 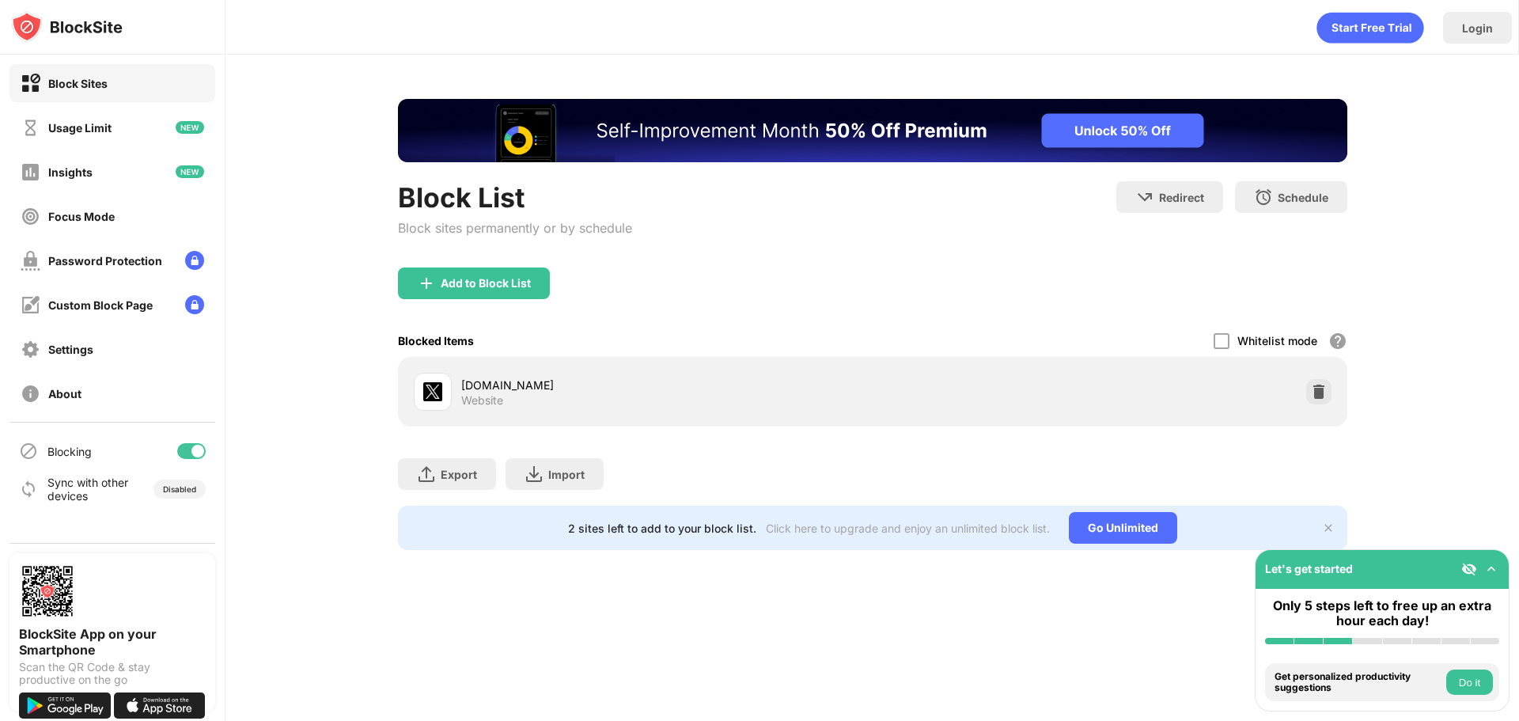 I want to click on div: BlockSite App on your Smartphone, so click(x=112, y=642).